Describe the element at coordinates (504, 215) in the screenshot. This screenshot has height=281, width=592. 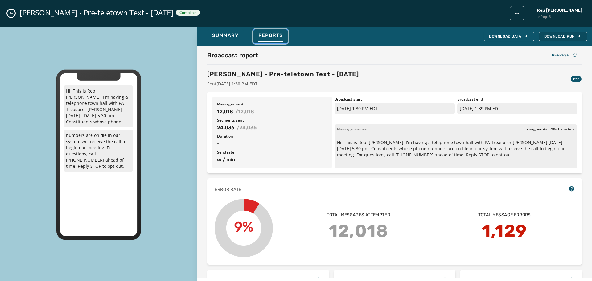
I see `span: Total message errors` at that location.